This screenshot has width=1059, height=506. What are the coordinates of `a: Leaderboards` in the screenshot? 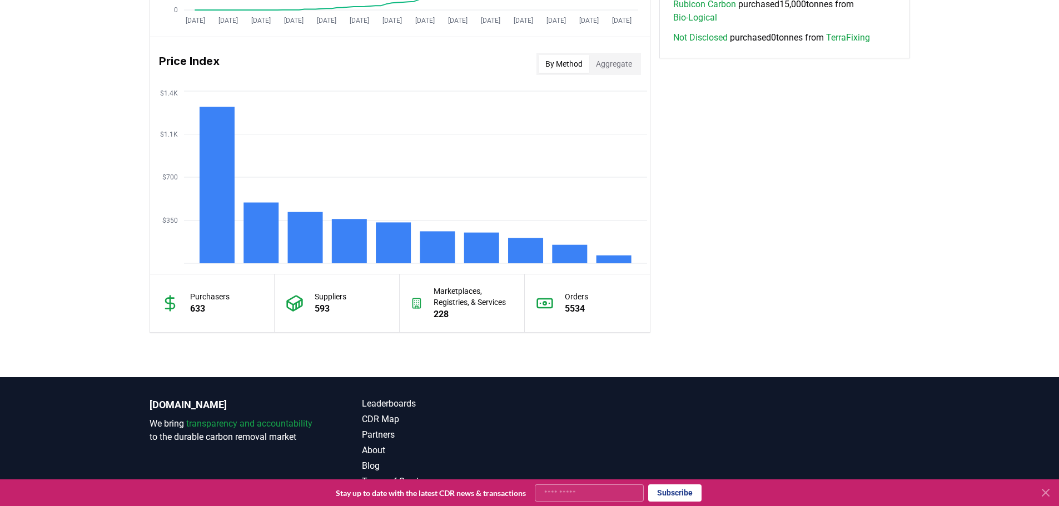 It's located at (446, 404).